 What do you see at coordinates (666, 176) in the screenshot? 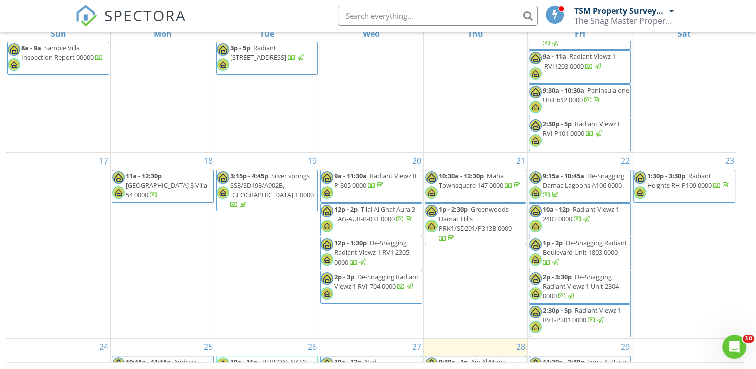
I see `span: 1:30p - 3:30p` at bounding box center [666, 176].